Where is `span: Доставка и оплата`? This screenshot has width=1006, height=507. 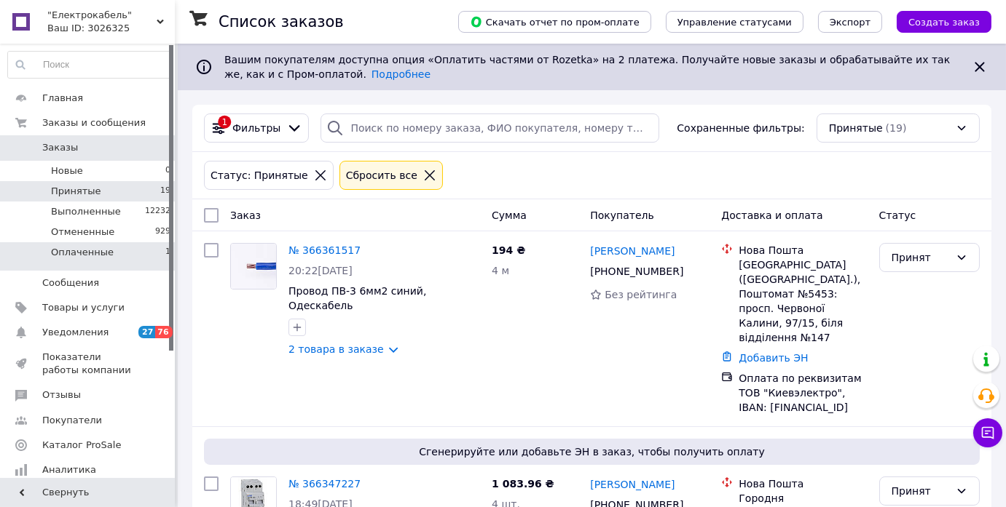
span: Доставка и оплата is located at coordinates (771, 216).